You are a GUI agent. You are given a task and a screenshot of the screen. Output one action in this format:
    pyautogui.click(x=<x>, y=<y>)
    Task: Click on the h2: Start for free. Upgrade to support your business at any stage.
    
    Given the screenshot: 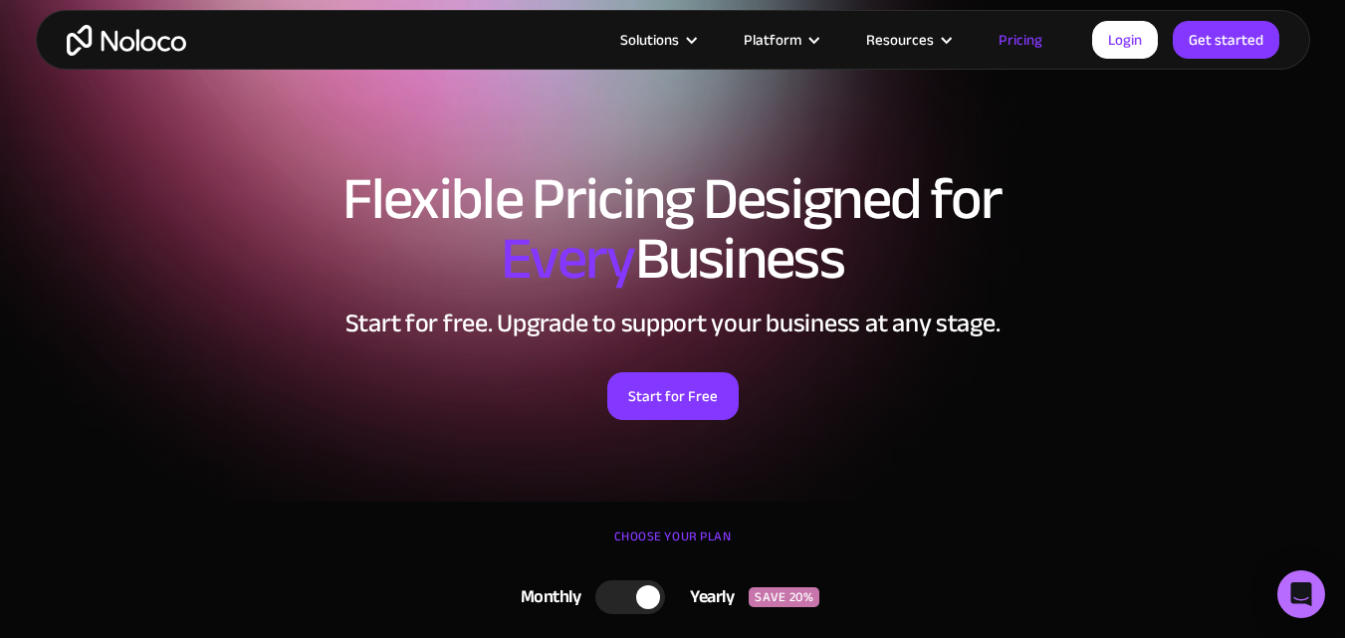 What is the action you would take?
    pyautogui.click(x=673, y=324)
    